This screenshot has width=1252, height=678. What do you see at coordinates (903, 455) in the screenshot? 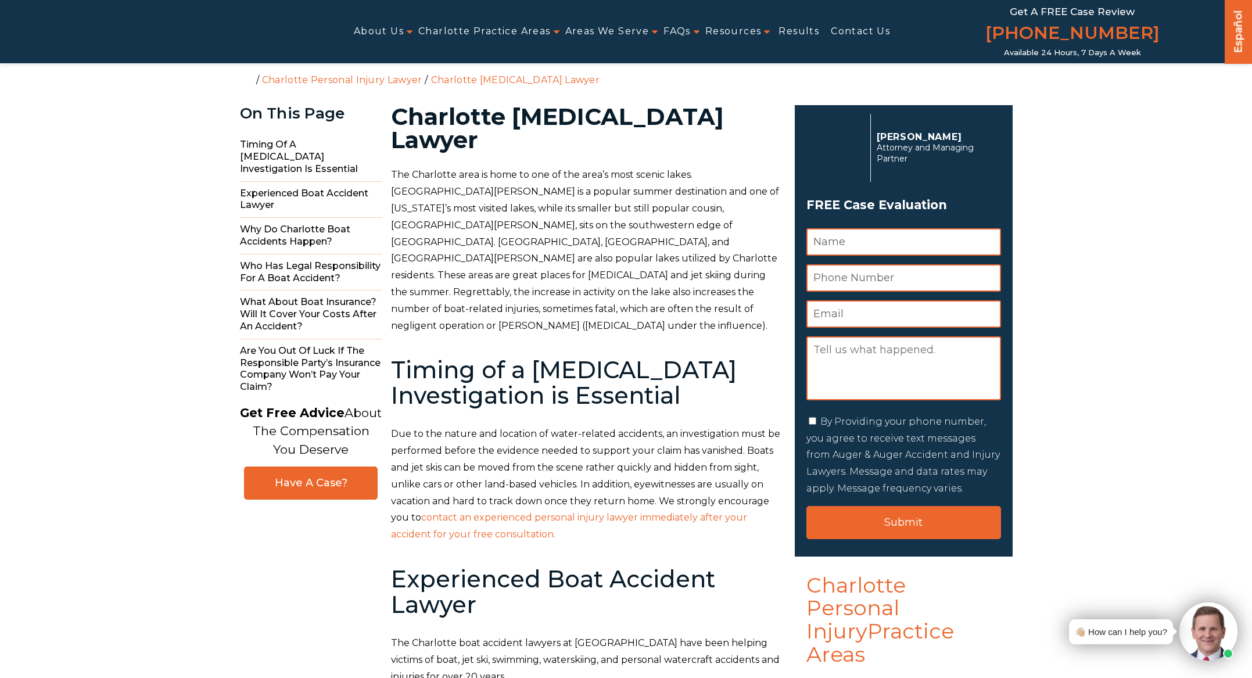
I see `label: By Providing your phone number, you agree to receive text messages from Auger & Auger Accident an...` at bounding box center [903, 455].